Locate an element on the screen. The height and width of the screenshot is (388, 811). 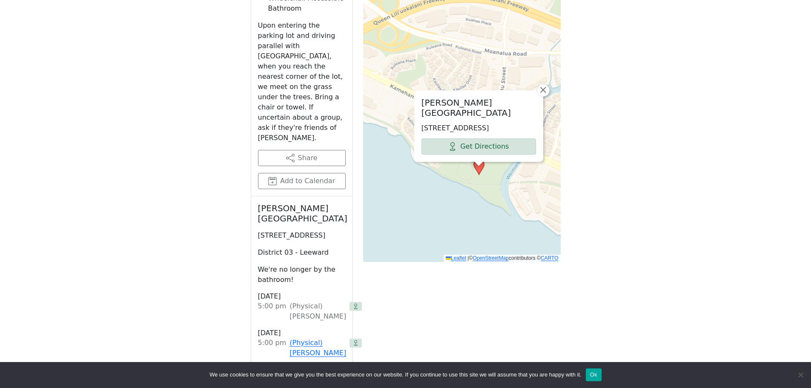
a: OpenStreetMap is located at coordinates (490, 258).